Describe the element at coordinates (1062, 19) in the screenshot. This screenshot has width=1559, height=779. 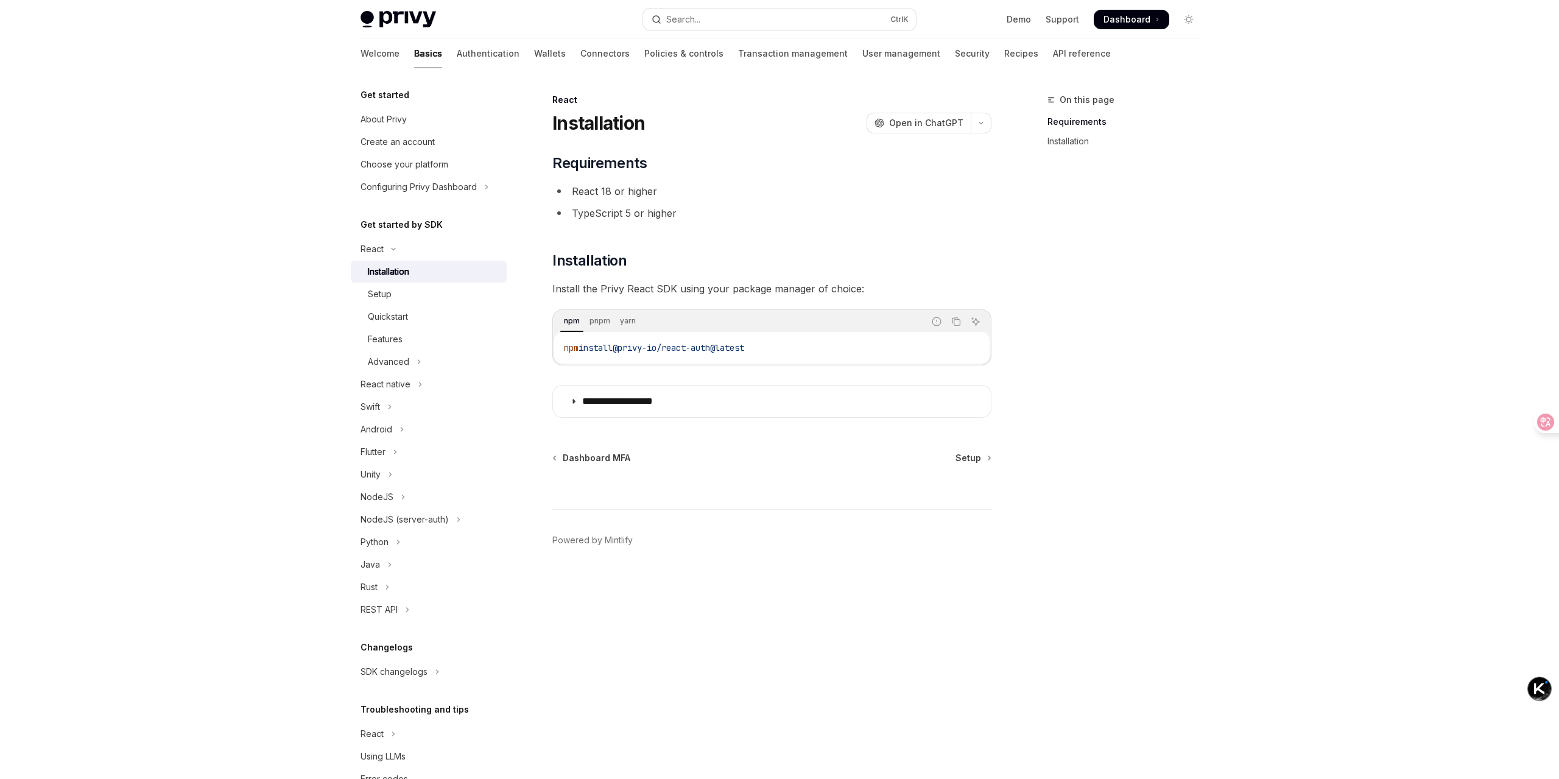
I see `a: Support` at that location.